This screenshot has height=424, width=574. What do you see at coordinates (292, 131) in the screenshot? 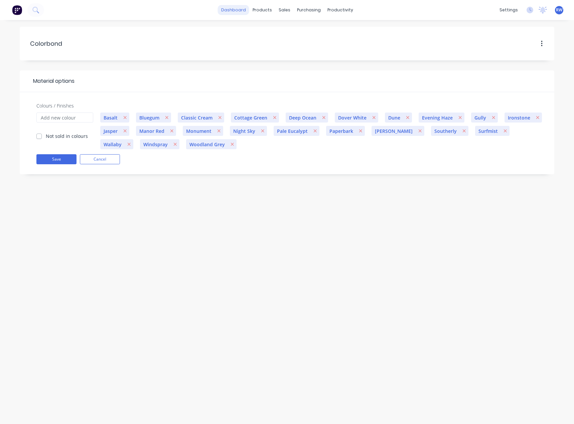
I see `span: Pale Eucalypt` at bounding box center [292, 131].